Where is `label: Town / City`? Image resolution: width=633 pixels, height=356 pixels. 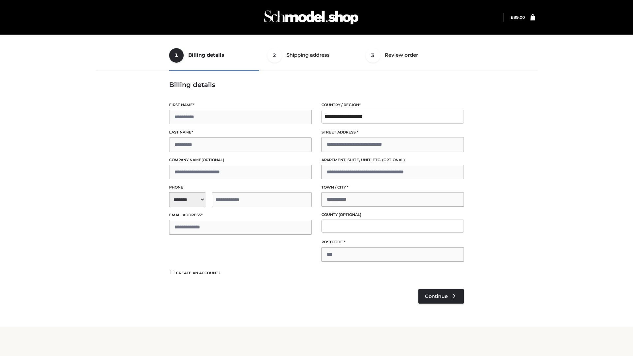 label: Town / City is located at coordinates (393, 187).